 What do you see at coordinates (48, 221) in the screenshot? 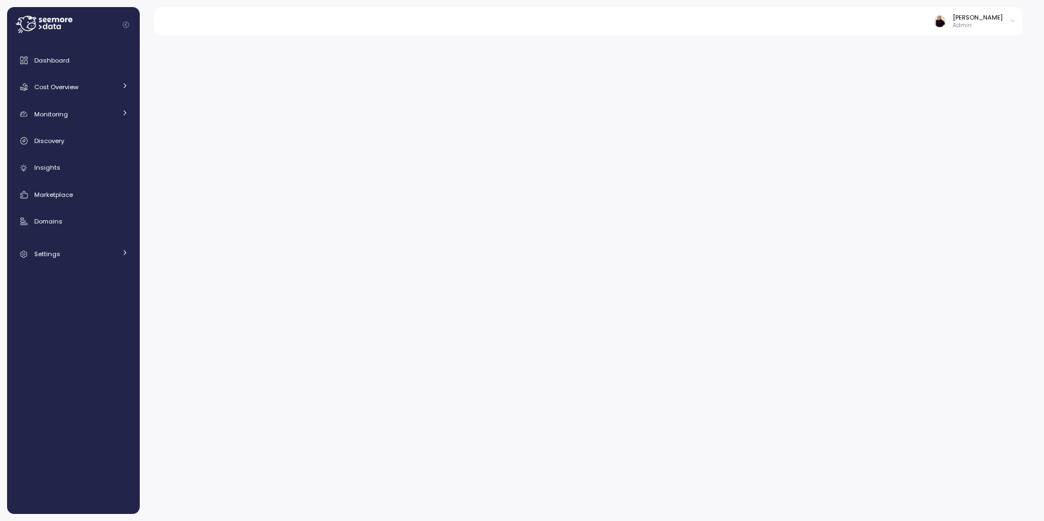
I see `span: Domains` at bounding box center [48, 221].